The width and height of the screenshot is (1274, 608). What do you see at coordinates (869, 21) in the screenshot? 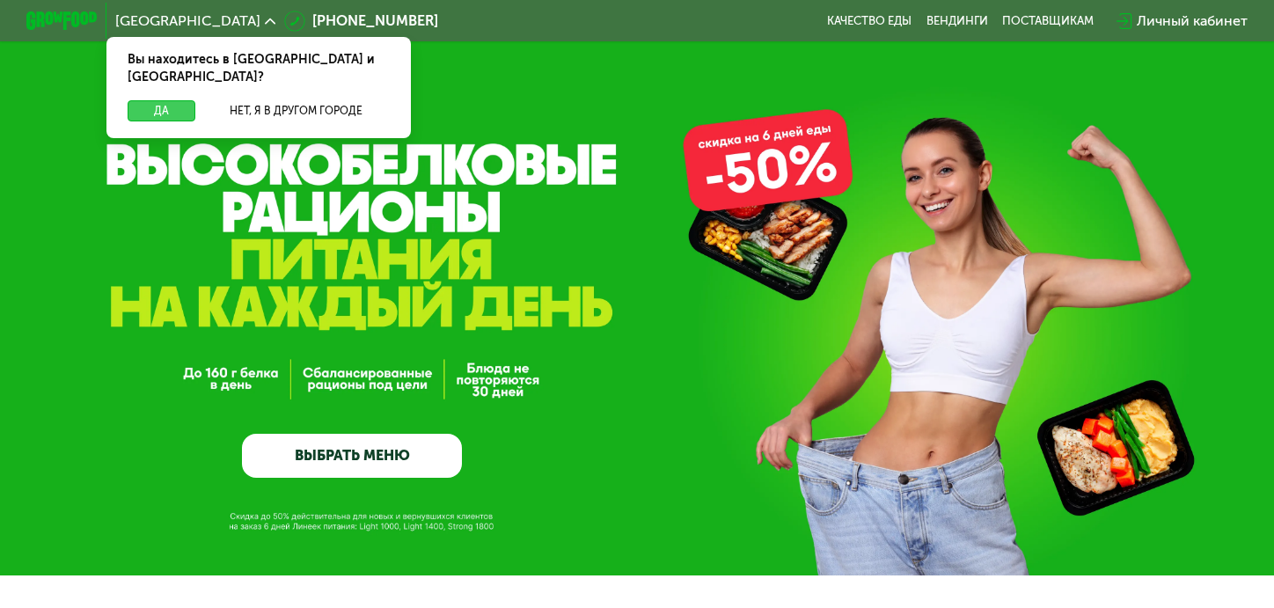
I see `a: Качество еды` at bounding box center [869, 21].